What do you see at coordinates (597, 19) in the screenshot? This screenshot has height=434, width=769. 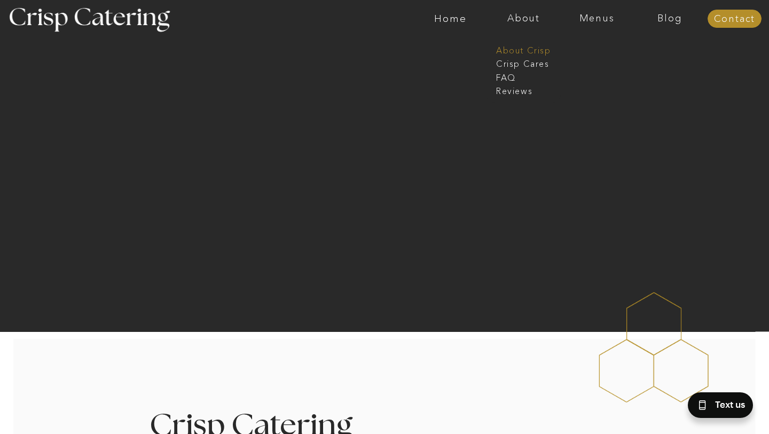 I see `a: Menus` at bounding box center [597, 19].